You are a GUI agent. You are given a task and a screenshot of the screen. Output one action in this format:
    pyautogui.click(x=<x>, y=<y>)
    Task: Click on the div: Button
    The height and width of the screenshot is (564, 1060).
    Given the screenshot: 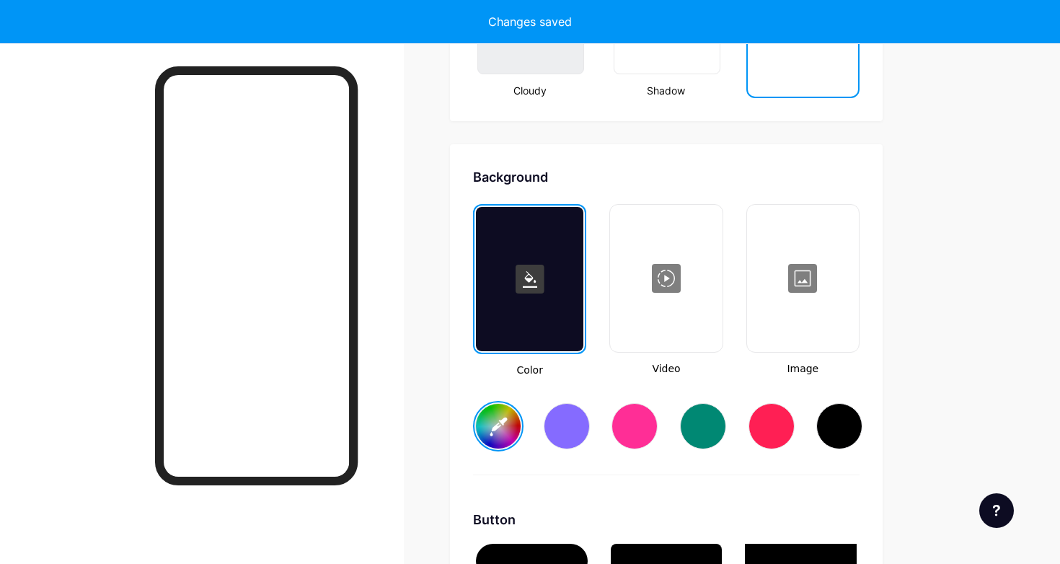 What is the action you would take?
    pyautogui.click(x=666, y=519)
    